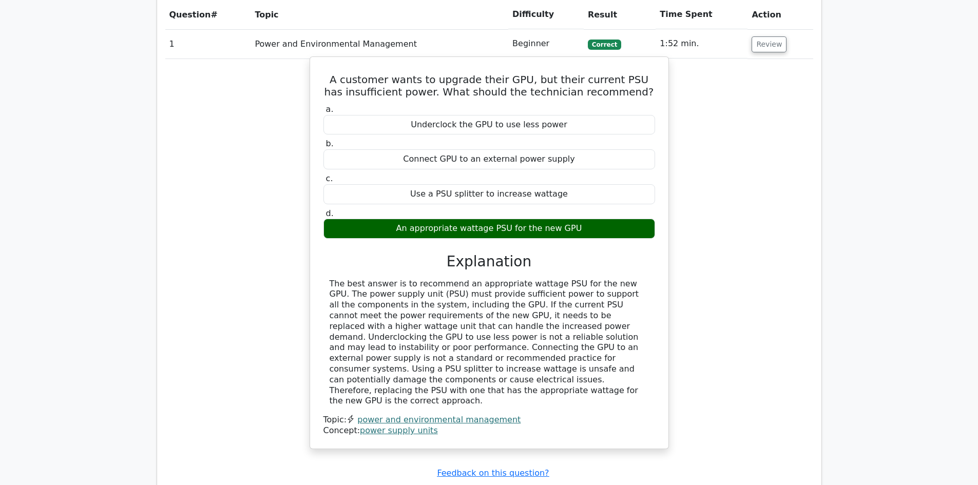 The height and width of the screenshot is (485, 978). I want to click on span: a., so click(330, 109).